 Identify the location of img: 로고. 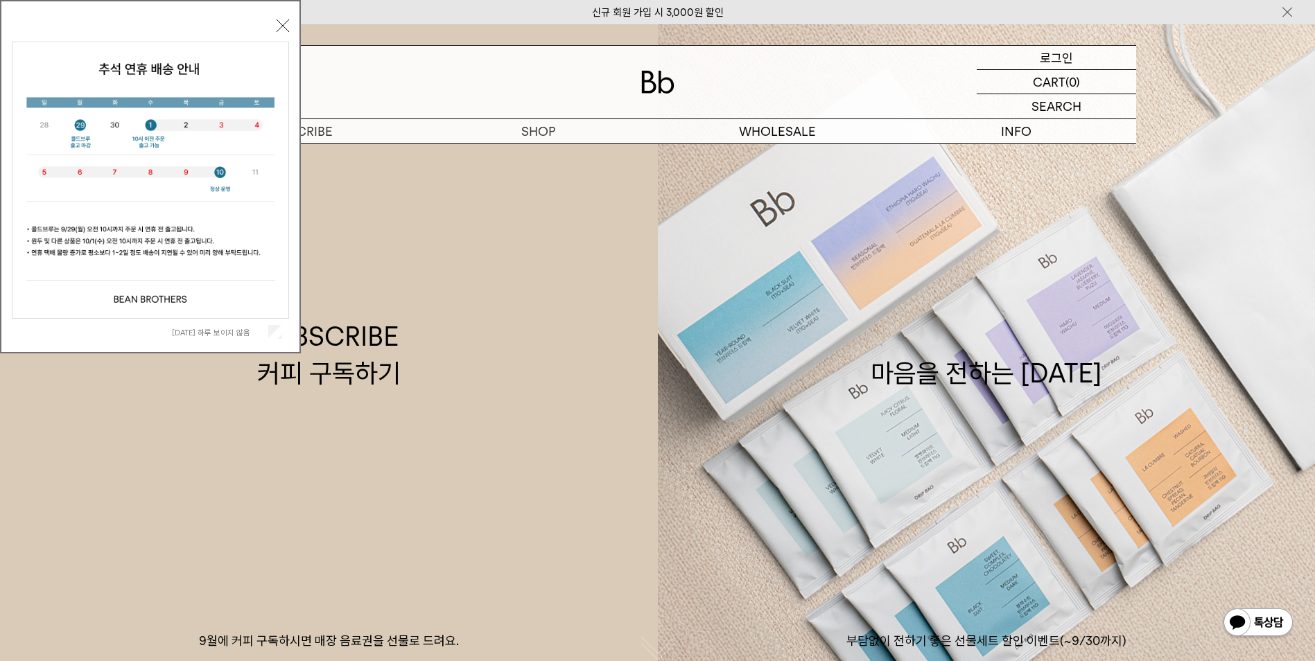
(658, 82).